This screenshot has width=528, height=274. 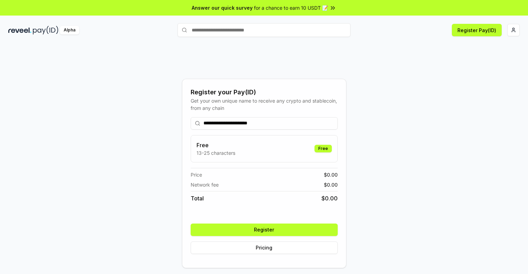 What do you see at coordinates (264, 230) in the screenshot?
I see `button: Register` at bounding box center [264, 230].